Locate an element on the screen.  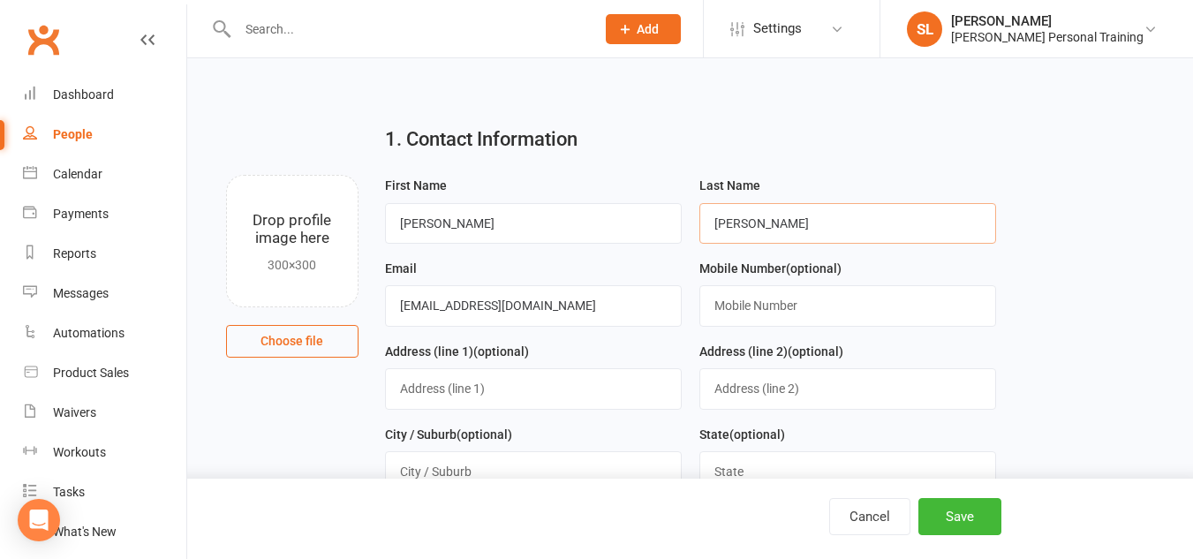
div: Automations is located at coordinates (88, 333).